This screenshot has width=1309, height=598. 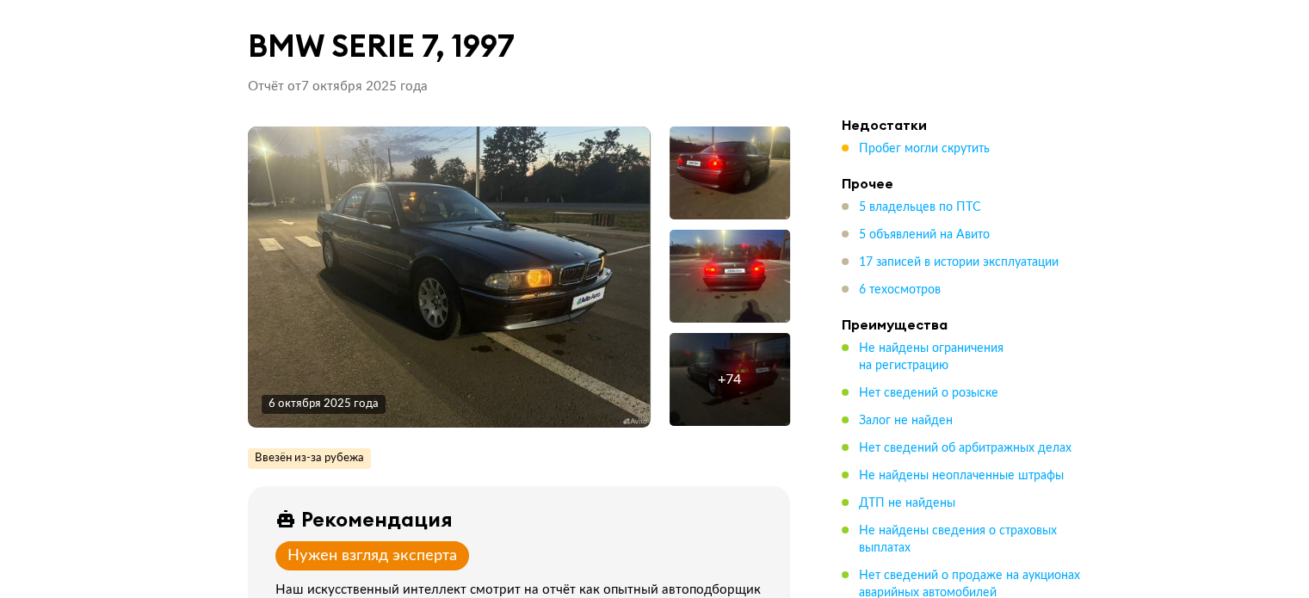 I want to click on span: 5 объявлений на Авито, so click(x=925, y=235).